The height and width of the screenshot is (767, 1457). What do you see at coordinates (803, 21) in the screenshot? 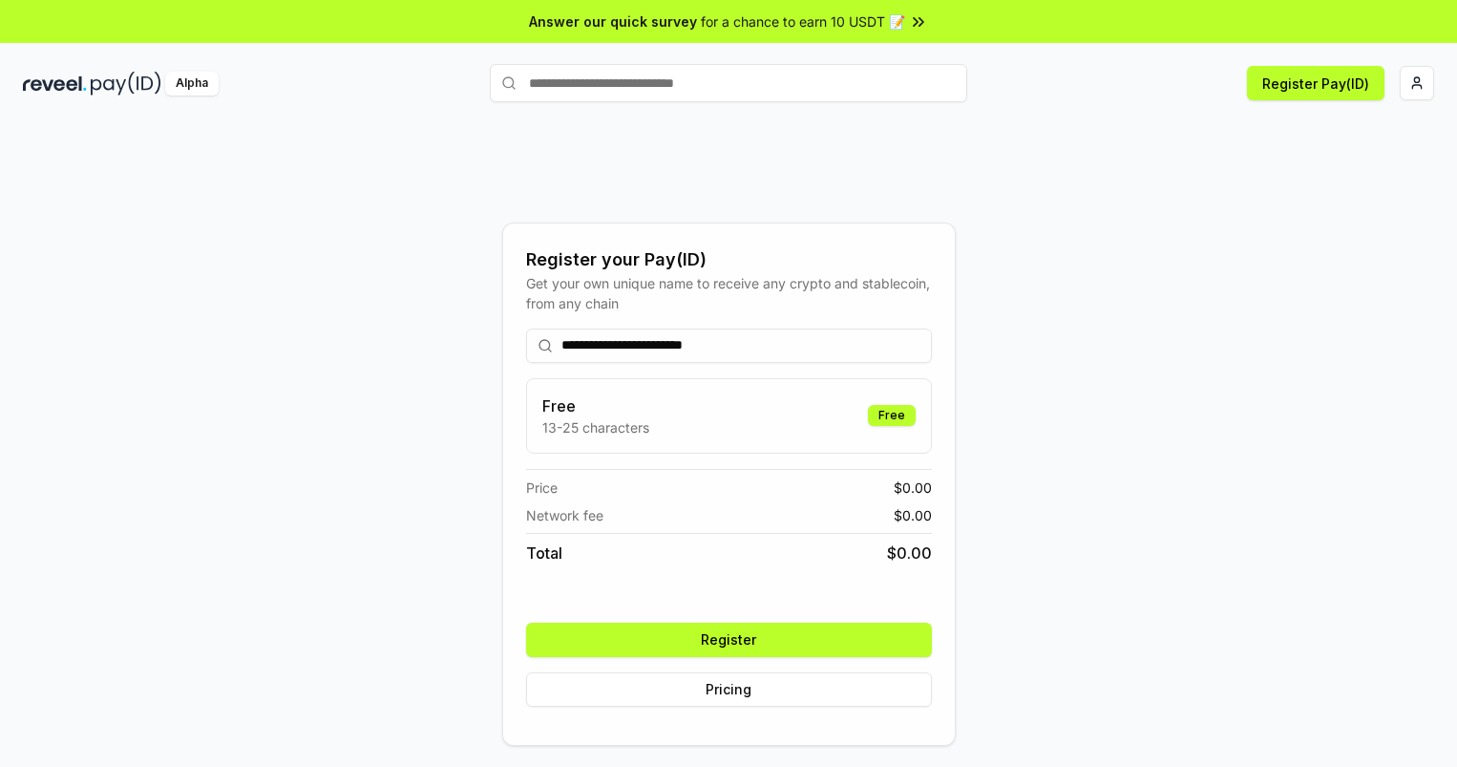
I see `span: for a chance to earn 10 USDT 📝` at bounding box center [803, 21].